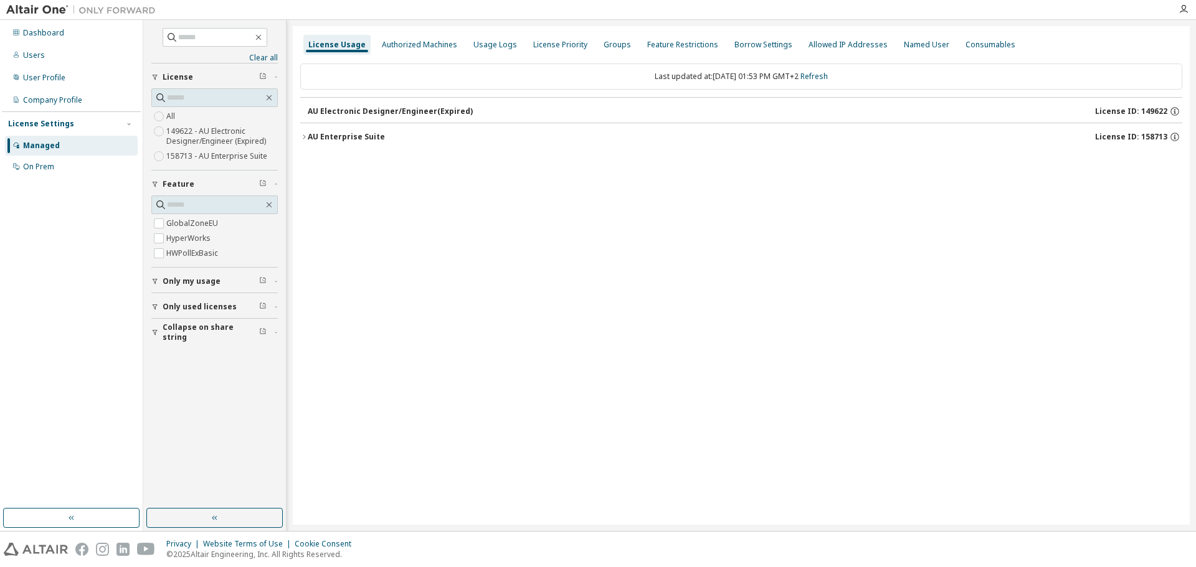 The width and height of the screenshot is (1196, 567). I want to click on button: AU Electronic Designer/Engineer(Expired)License ID: 149622, so click(745, 111).